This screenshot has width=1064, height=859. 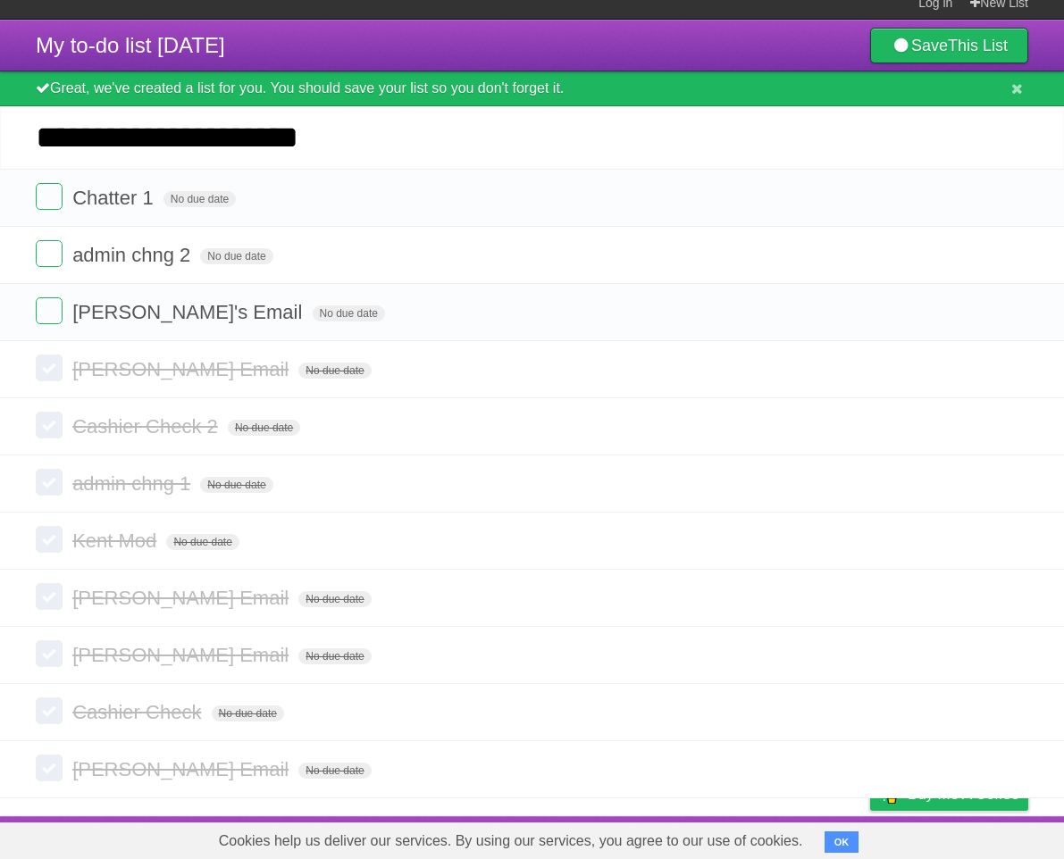 I want to click on button: OK, so click(x=842, y=842).